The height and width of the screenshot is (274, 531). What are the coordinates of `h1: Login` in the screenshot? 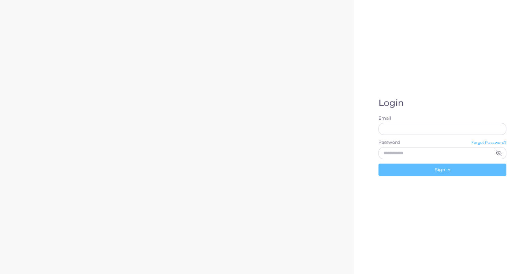 It's located at (443, 103).